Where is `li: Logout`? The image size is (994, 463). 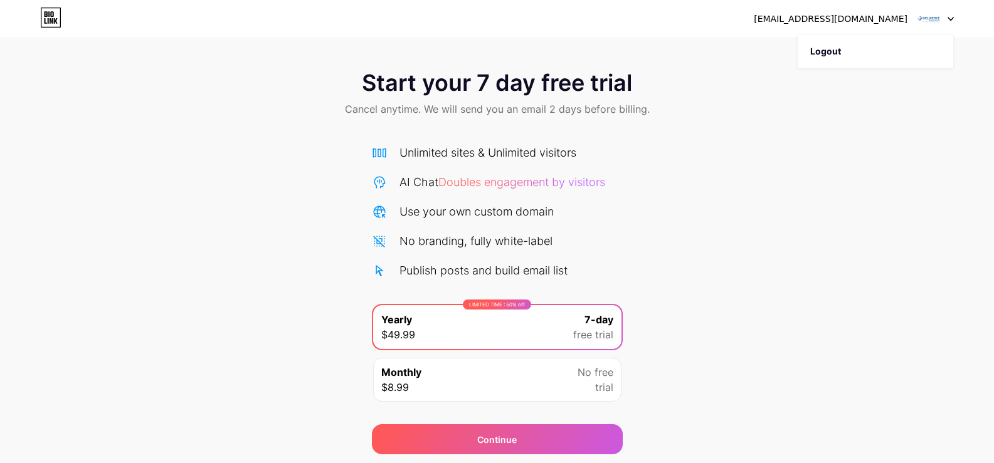 li: Logout is located at coordinates (875, 51).